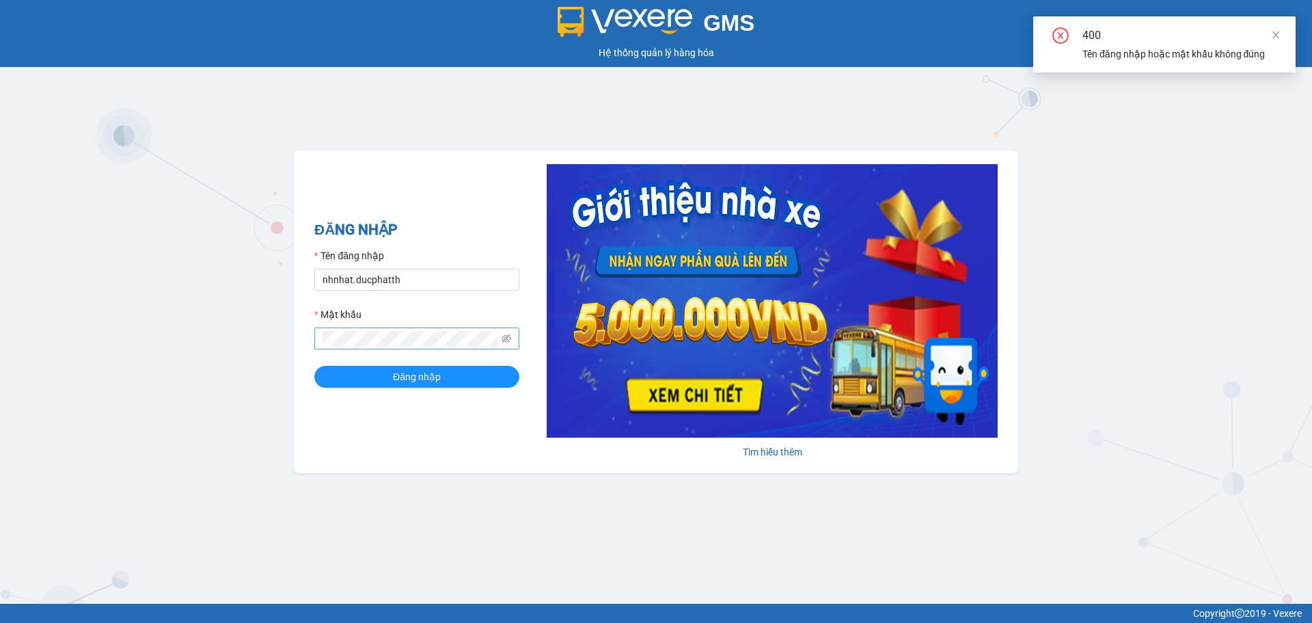 This screenshot has width=1312, height=623. I want to click on h2: ĐĂNG NHẬP, so click(417, 230).